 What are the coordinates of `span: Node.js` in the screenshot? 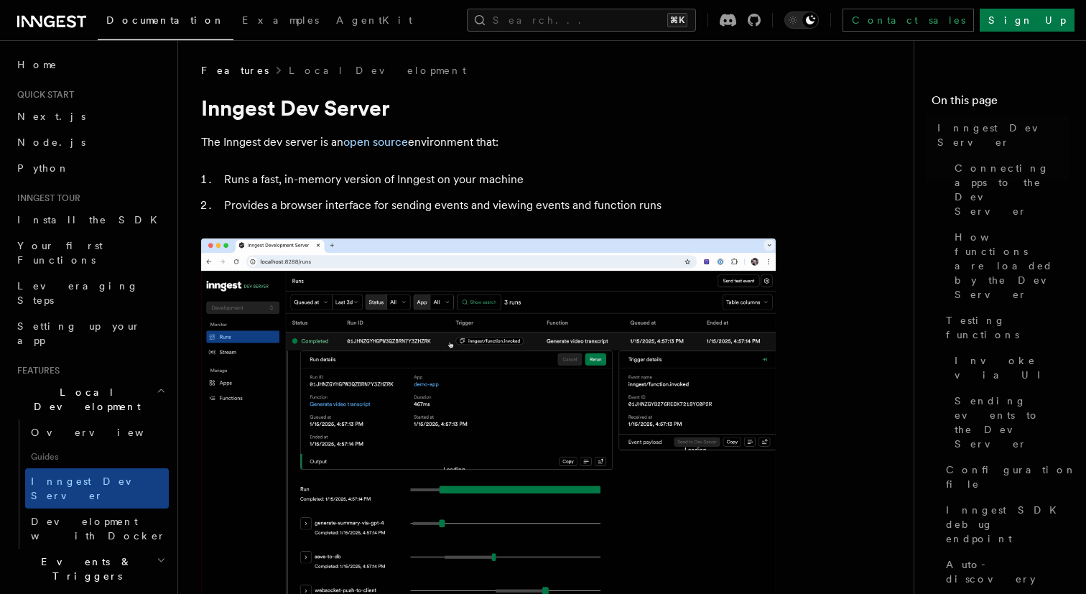 It's located at (51, 142).